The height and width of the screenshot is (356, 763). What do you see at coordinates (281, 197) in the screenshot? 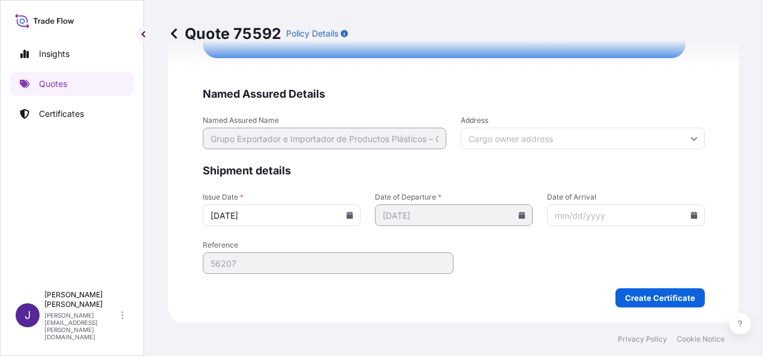
I see `span: Issue Date` at bounding box center [281, 197].